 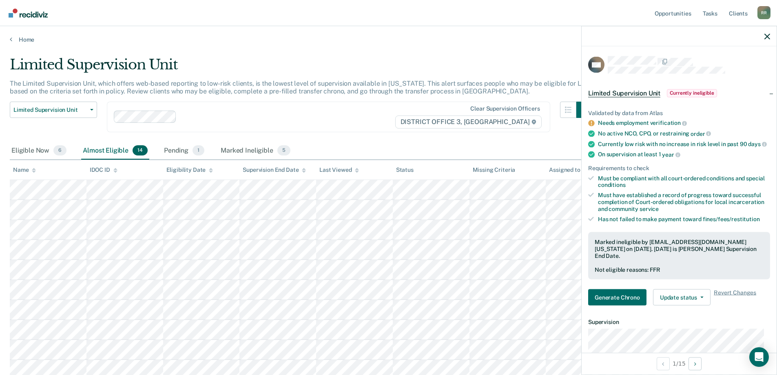 I want to click on button: Update status, so click(x=681, y=297).